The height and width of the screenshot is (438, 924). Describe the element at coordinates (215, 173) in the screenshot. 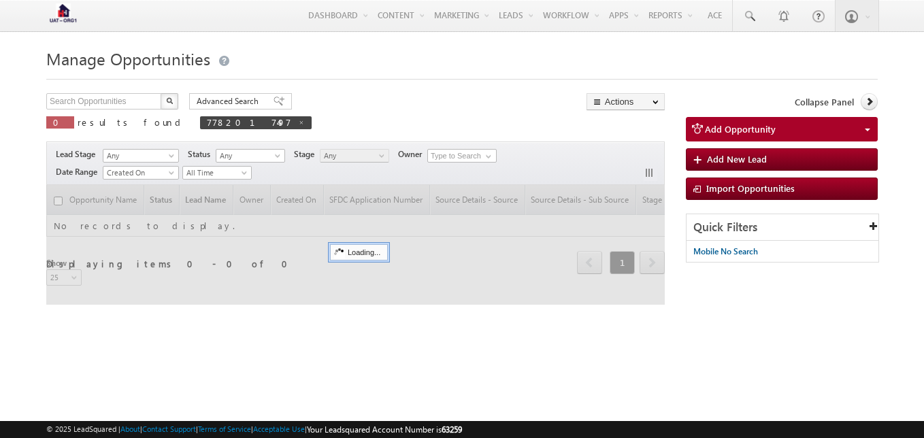

I see `span: All Time` at that location.